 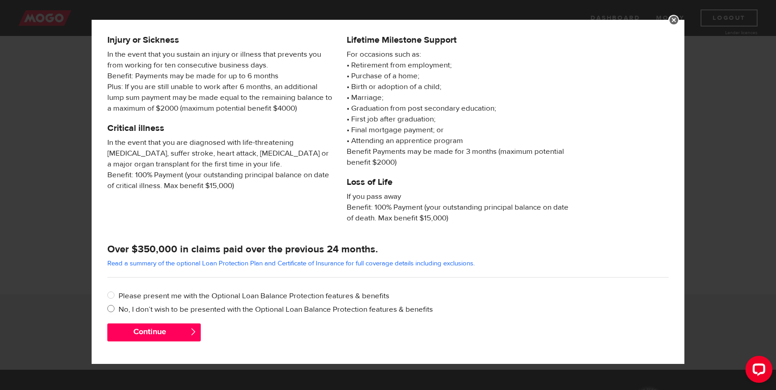 What do you see at coordinates (388, 249) in the screenshot?
I see `h4: Over $350,000 in claims paid over the previous 24 months.` at bounding box center [388, 249].